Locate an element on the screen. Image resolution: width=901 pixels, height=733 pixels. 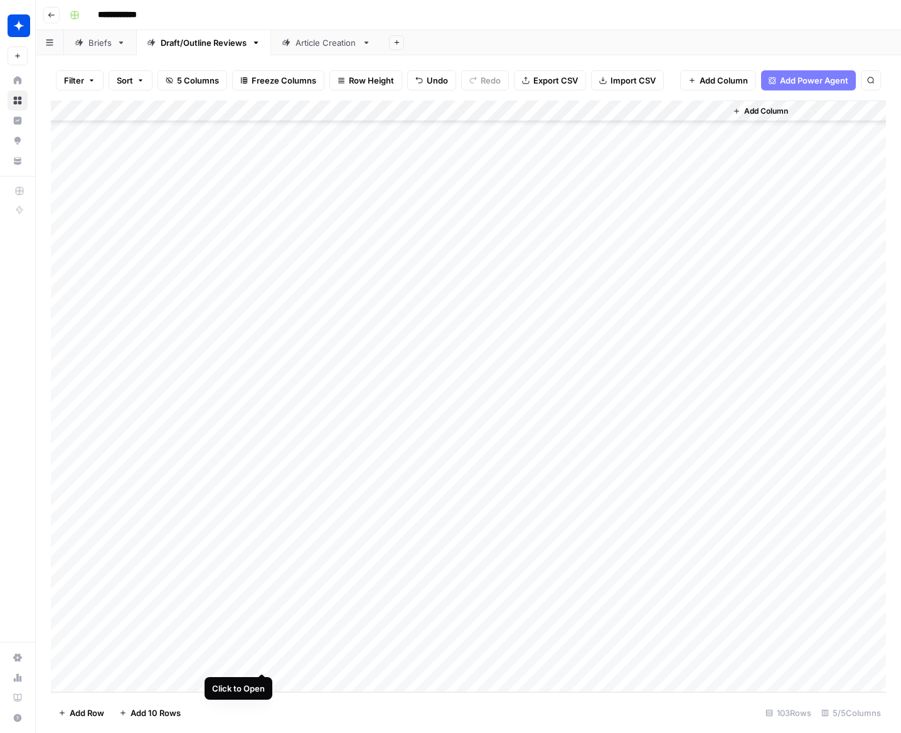
a: Your Data is located at coordinates (18, 161).